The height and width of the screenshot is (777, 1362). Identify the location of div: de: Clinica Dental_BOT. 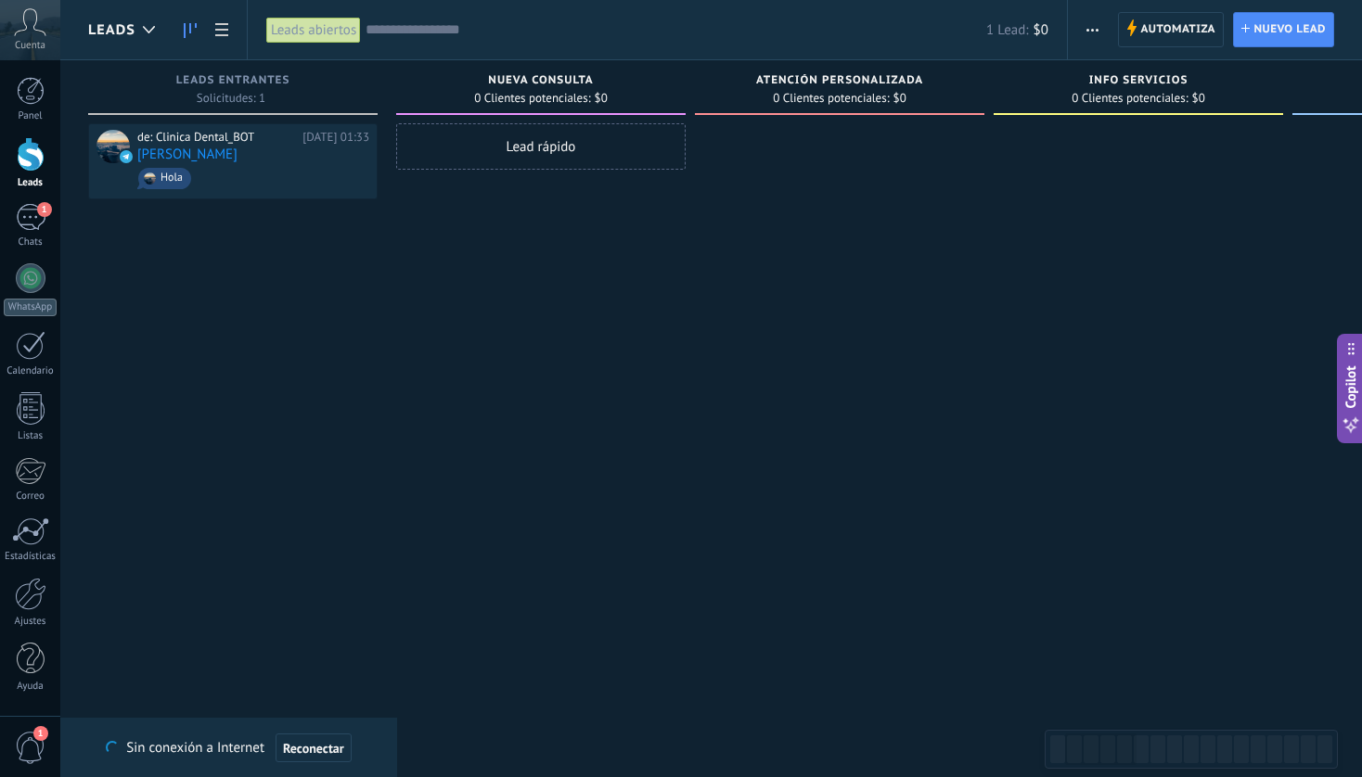
(216, 137).